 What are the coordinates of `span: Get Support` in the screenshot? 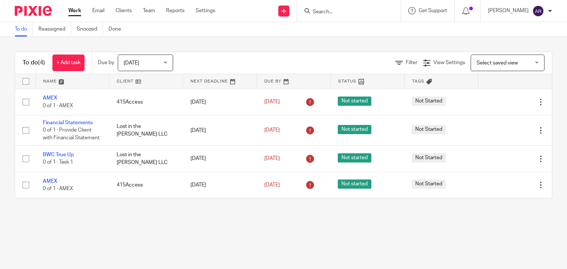 It's located at (432, 11).